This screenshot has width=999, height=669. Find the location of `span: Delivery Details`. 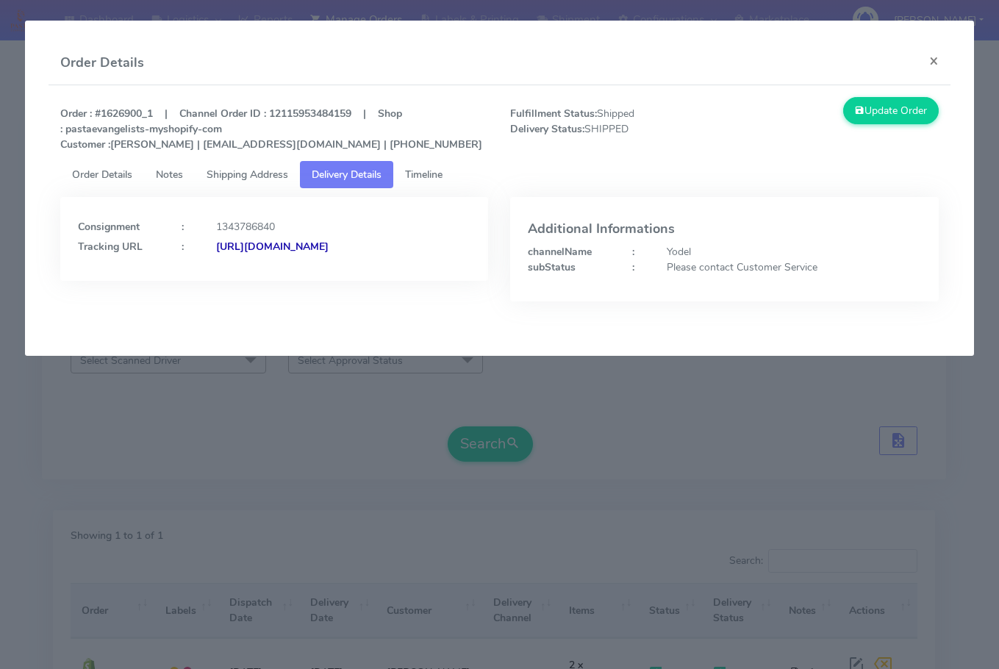

span: Delivery Details is located at coordinates (346, 174).